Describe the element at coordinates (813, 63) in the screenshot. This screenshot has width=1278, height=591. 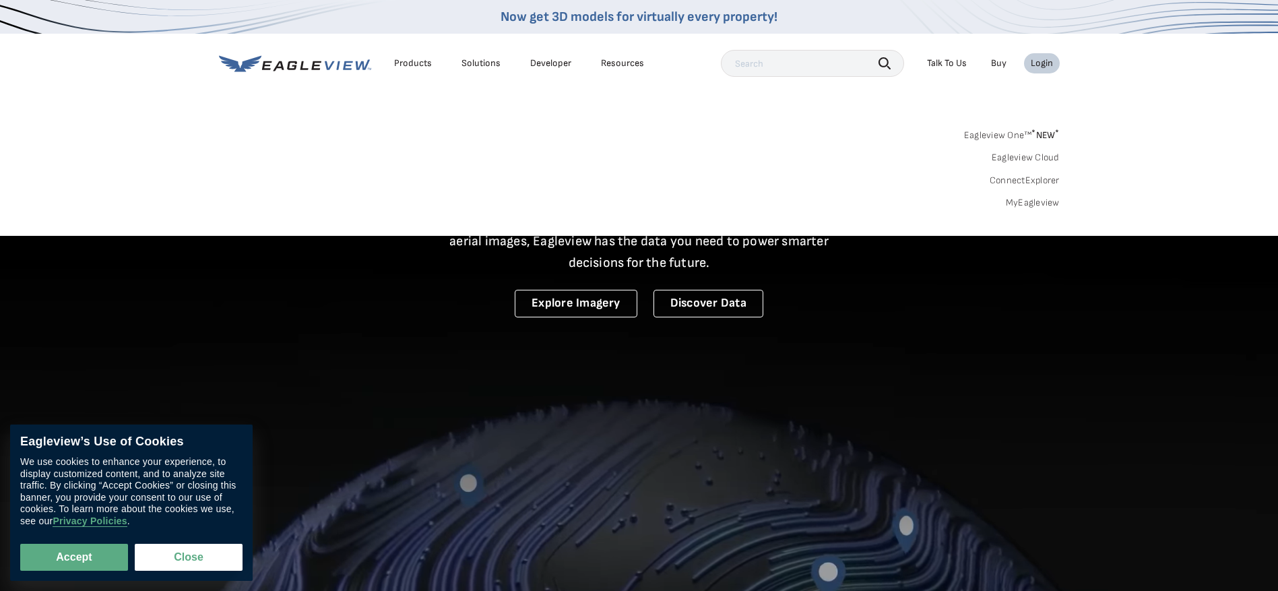
I see `input: Search` at that location.